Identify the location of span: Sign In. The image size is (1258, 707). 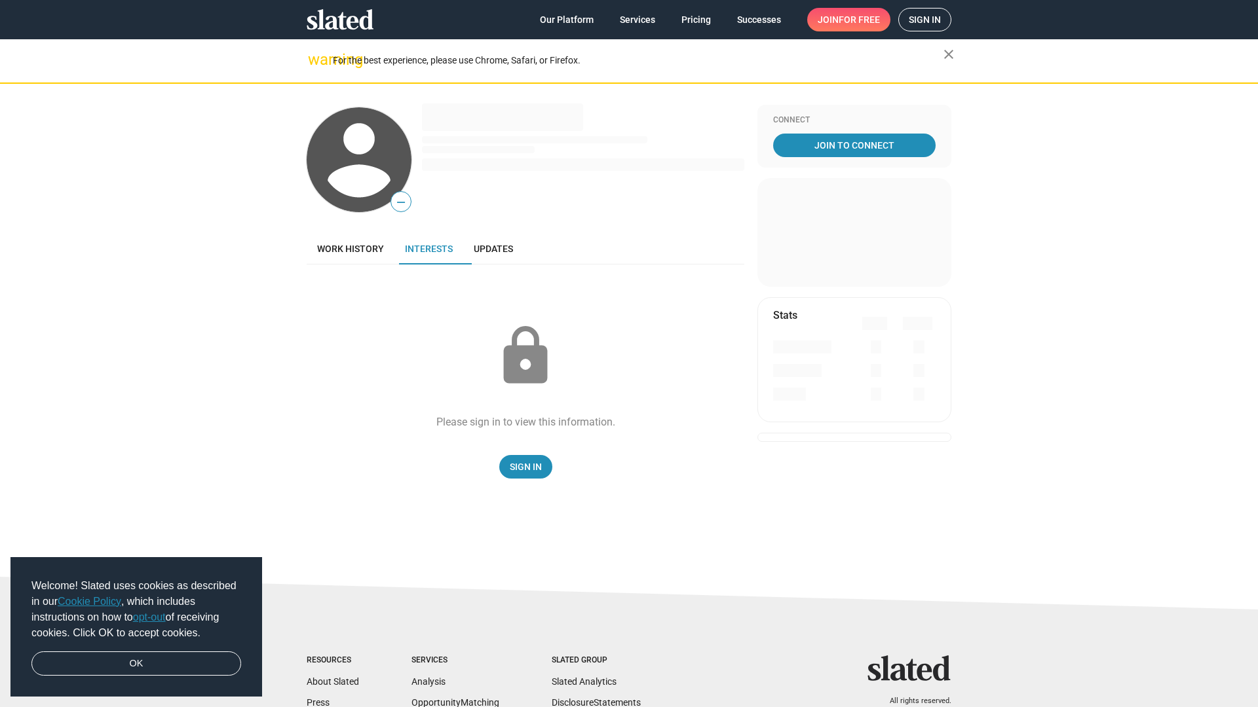
(525, 467).